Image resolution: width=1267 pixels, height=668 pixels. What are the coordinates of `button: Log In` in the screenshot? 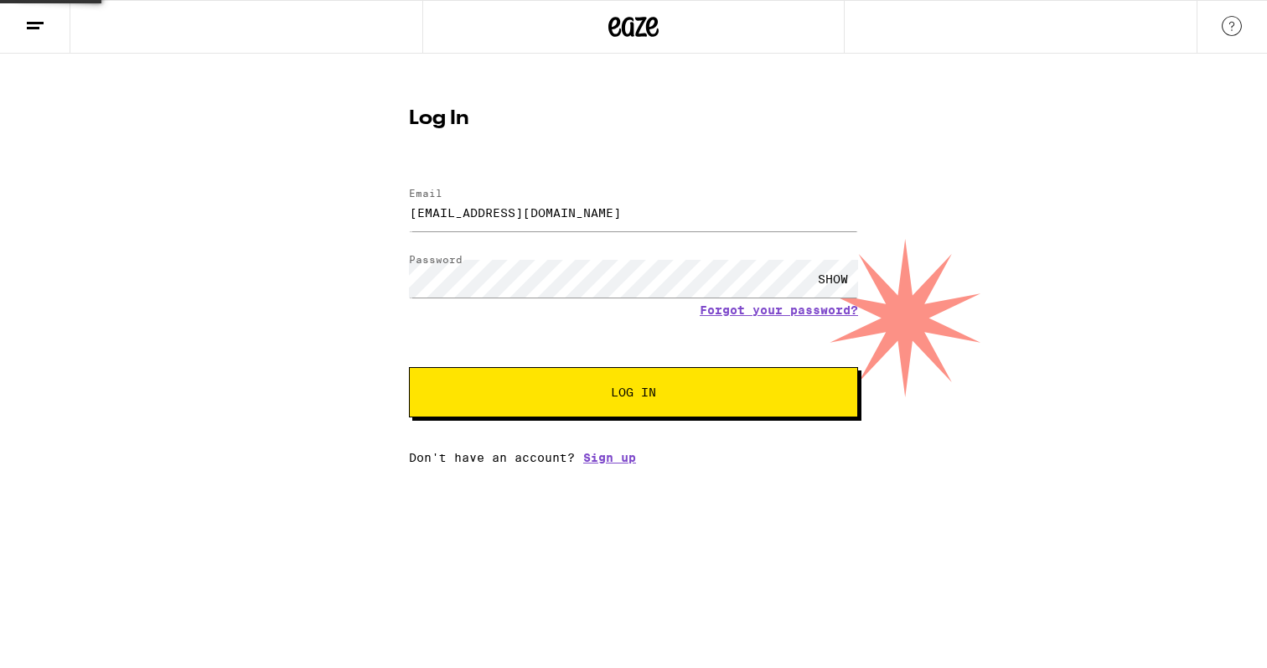 It's located at (633, 392).